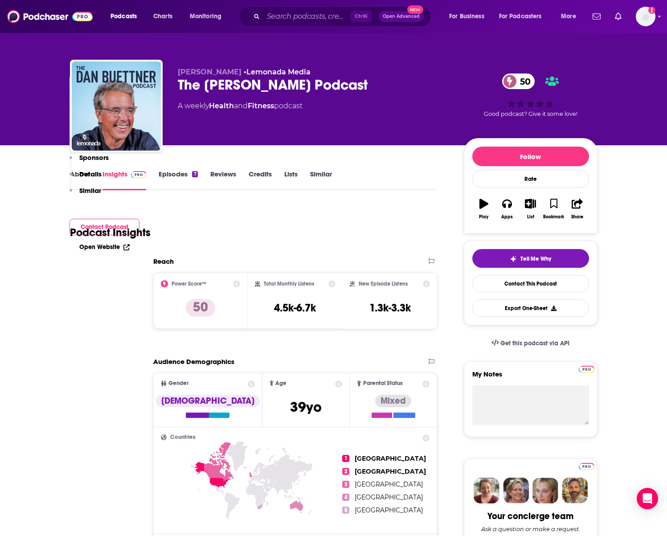 This screenshot has height=536, width=667. I want to click on img: Barbara Profile, so click(516, 491).